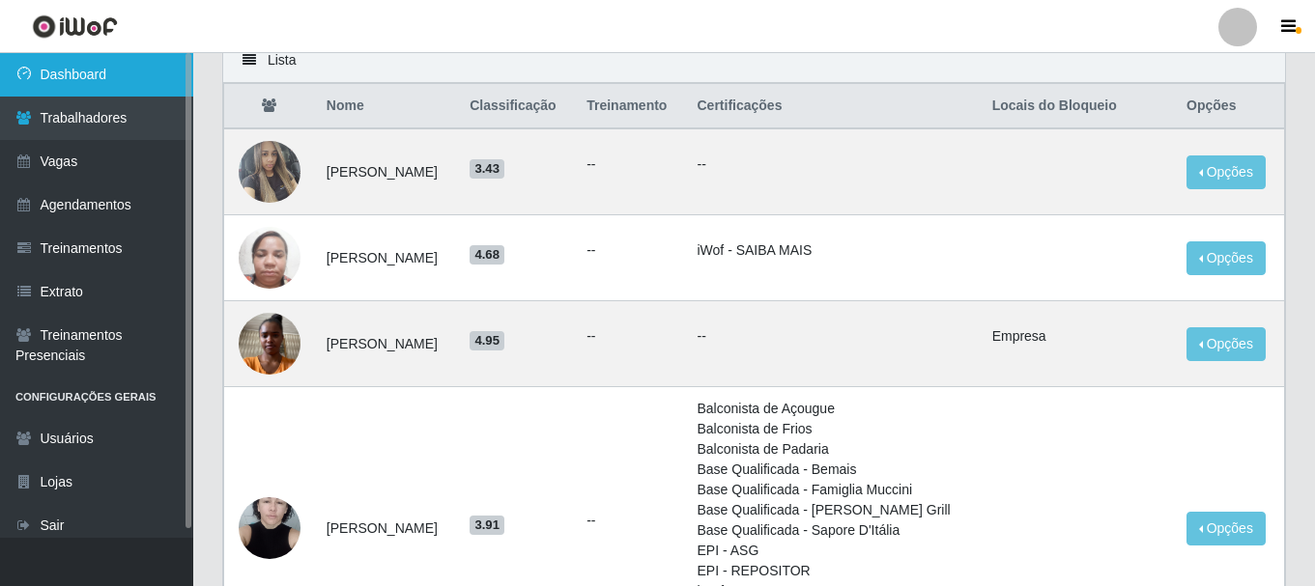 Image resolution: width=1315 pixels, height=586 pixels. I want to click on img: CoreUI Logo, so click(74, 26).